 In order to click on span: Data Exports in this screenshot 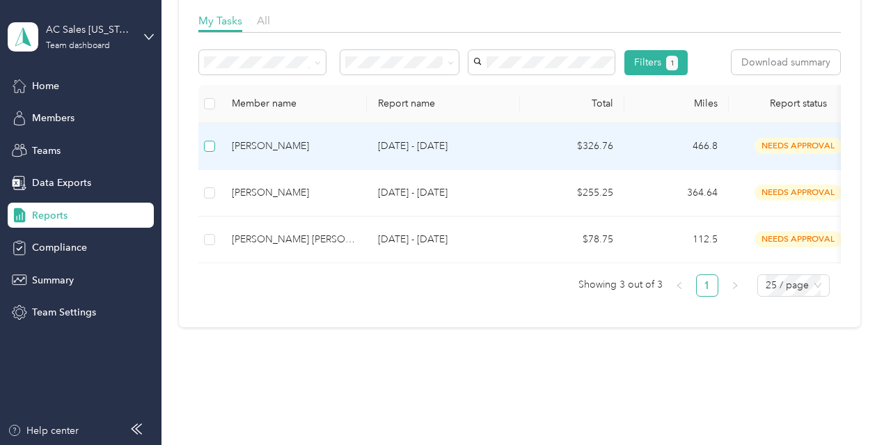, I will do `click(61, 182)`.